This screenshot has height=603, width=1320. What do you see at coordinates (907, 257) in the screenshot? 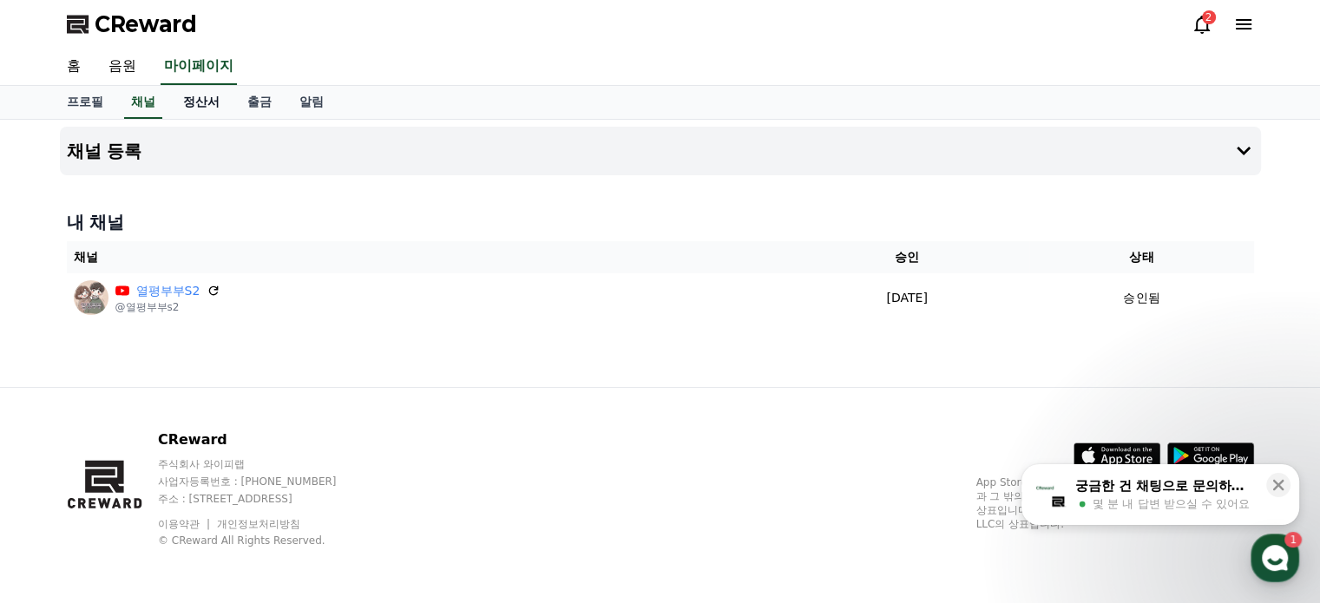
I see `th: 승인` at bounding box center [907, 257].